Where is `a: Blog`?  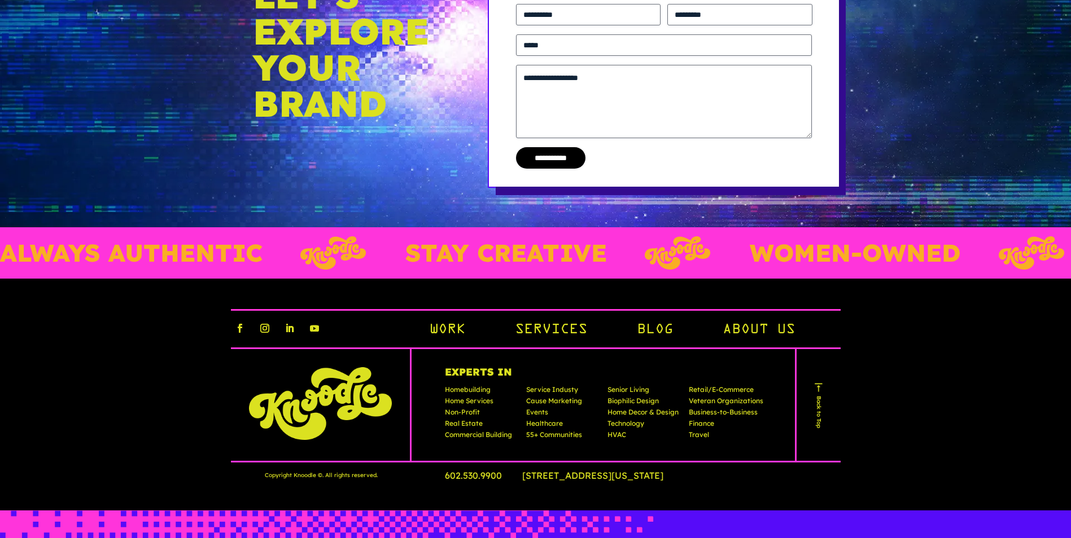
a: Blog is located at coordinates (655, 331).